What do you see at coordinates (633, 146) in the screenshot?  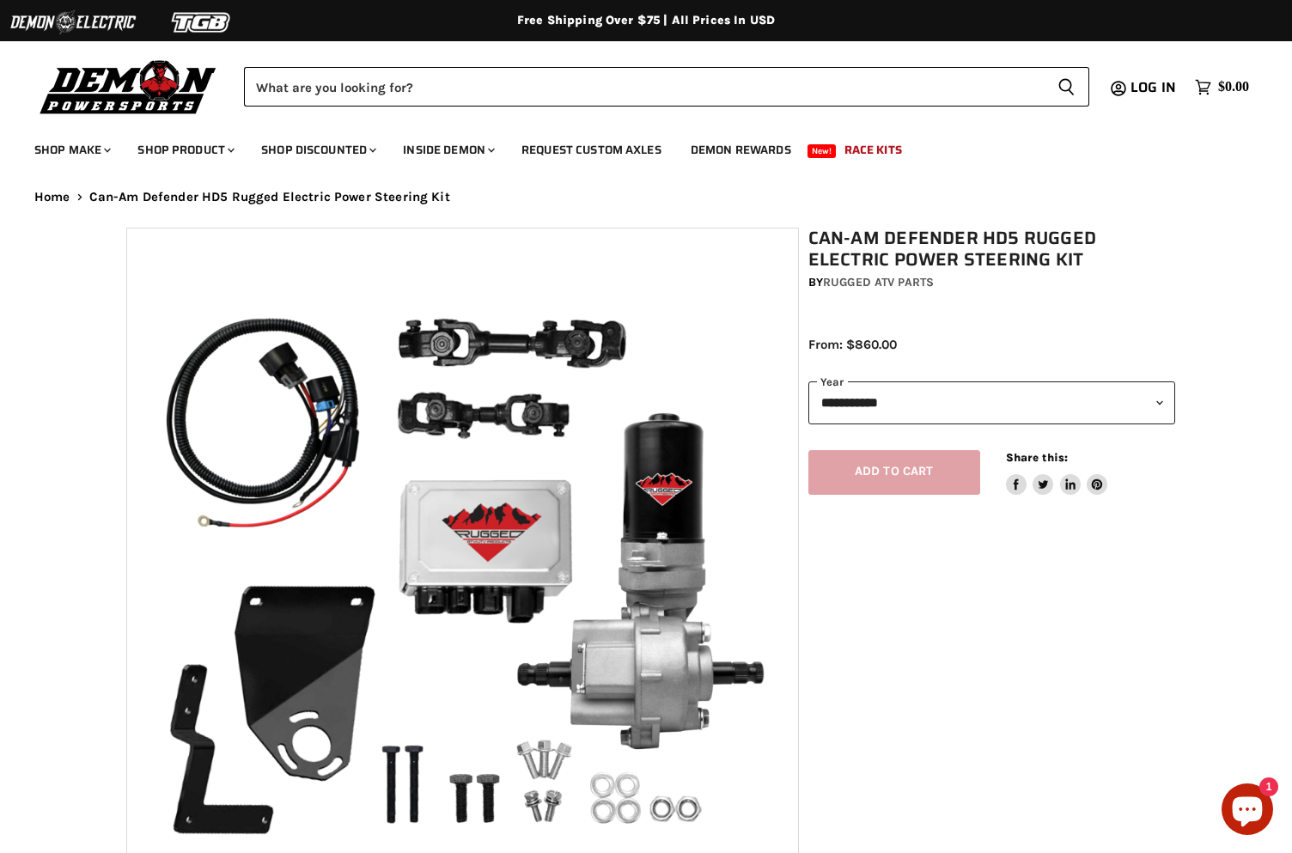 I see `ul: Main menu` at bounding box center [633, 146].